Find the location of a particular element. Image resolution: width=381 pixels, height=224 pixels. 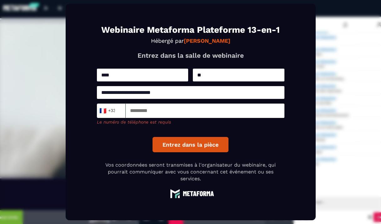

p: Vos coordonnées seront transmises à l'organisateur du webinaire, qui pourrait communiquer avec vo... is located at coordinates (191, 172).